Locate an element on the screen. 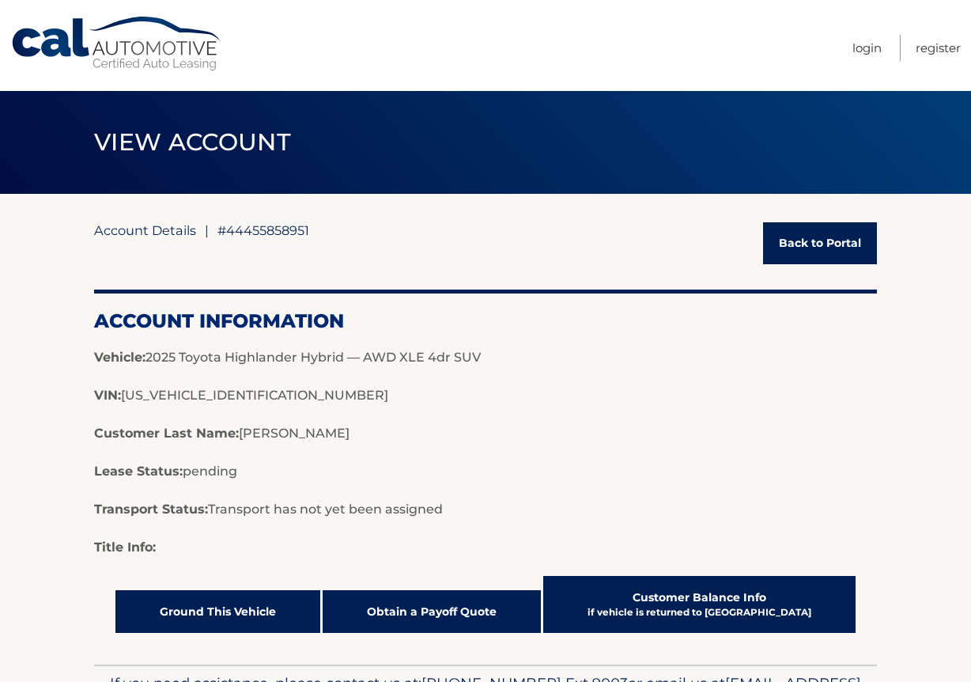 This screenshot has height=682, width=971. strong: Customer Last Name: is located at coordinates (166, 433).